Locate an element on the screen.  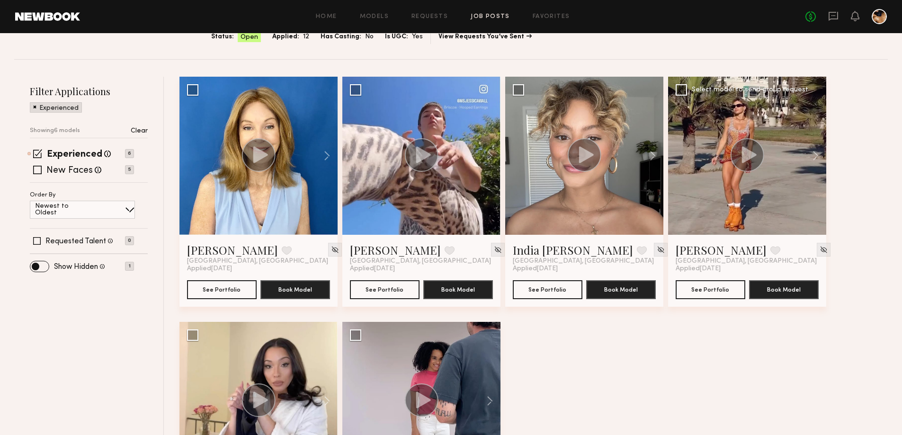
label: New Faces is located at coordinates (70, 171).